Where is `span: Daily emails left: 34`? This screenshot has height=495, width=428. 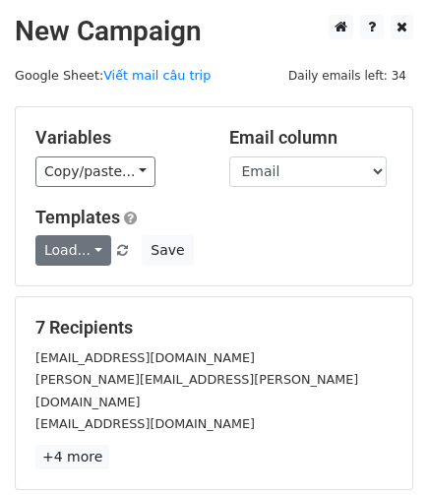 span: Daily emails left: 34 is located at coordinates (348, 76).